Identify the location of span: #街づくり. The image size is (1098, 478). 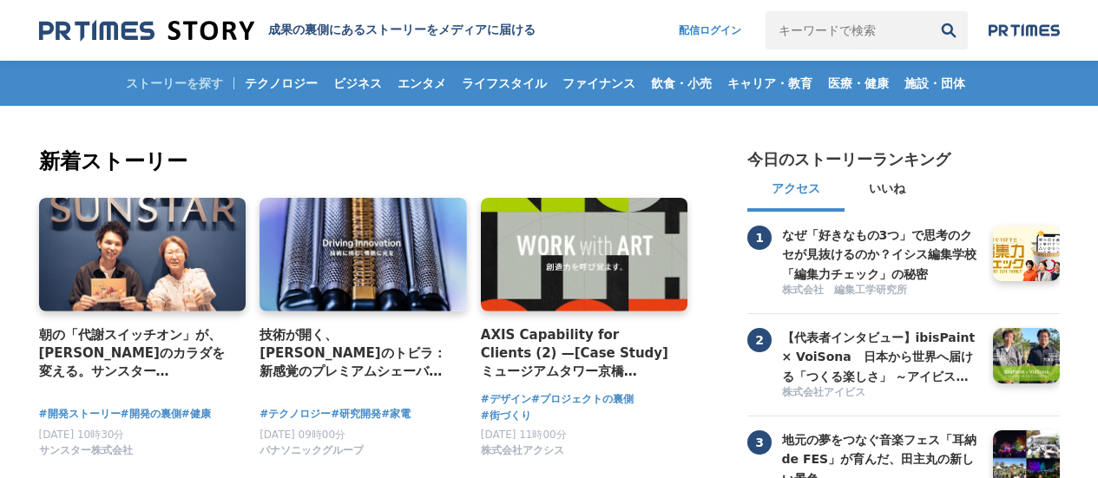
(506, 416).